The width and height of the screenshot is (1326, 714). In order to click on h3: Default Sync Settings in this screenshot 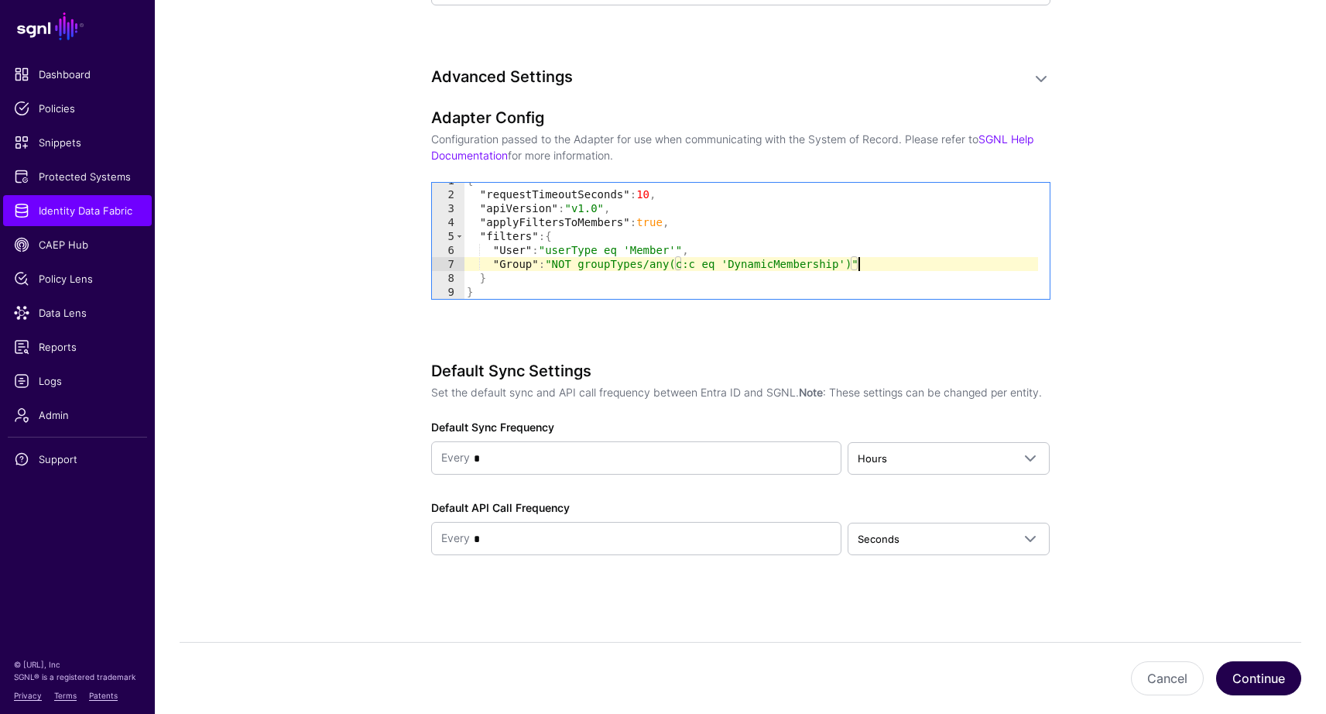, I will do `click(741, 371)`.